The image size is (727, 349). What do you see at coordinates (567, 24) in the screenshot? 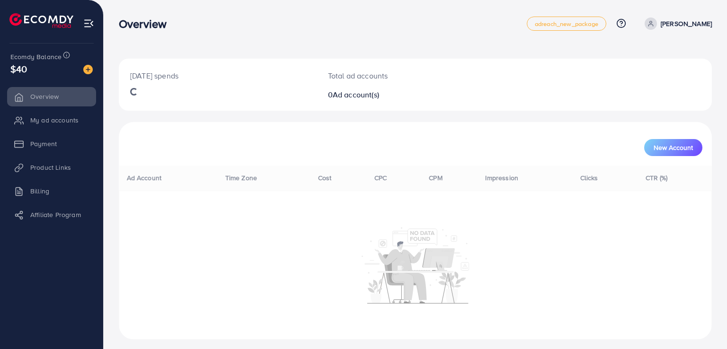
I see `a: adreach_new_package` at bounding box center [567, 24].